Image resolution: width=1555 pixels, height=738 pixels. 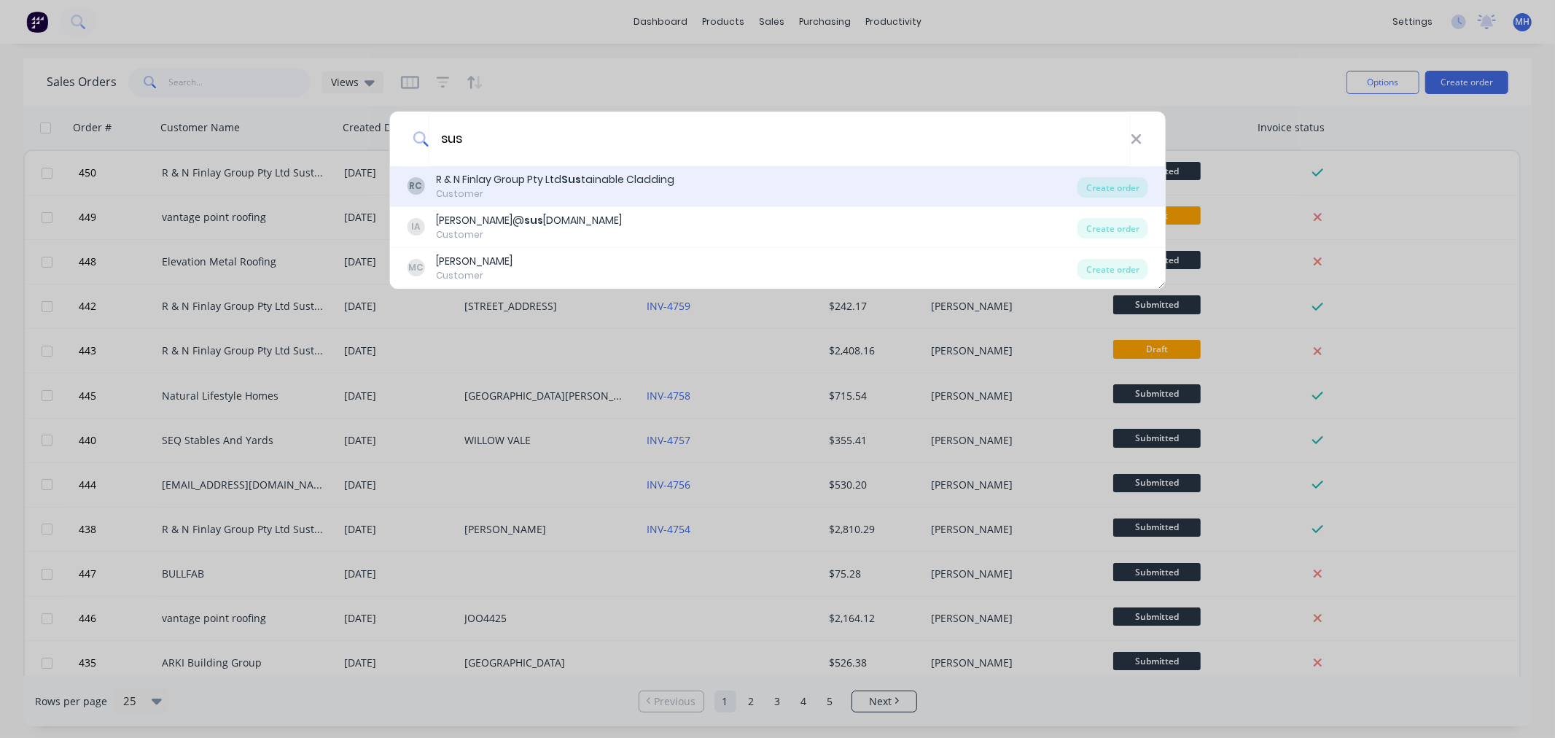 I want to click on div: R & N Finlay Group Pty Ltd tainable Cladding, so click(x=555, y=179).